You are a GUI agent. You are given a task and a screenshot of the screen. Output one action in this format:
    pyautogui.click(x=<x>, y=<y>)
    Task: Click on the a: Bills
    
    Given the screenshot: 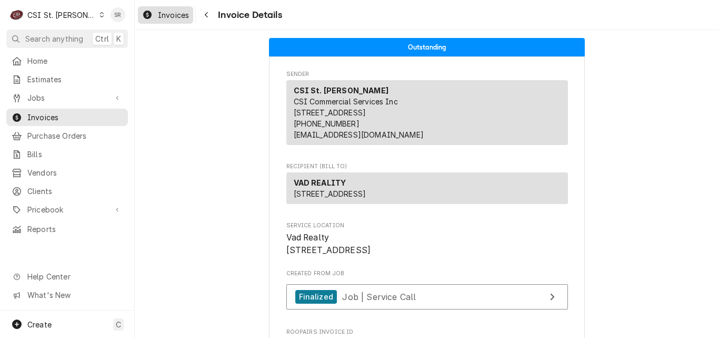 What is the action you would take?
    pyautogui.click(x=67, y=154)
    